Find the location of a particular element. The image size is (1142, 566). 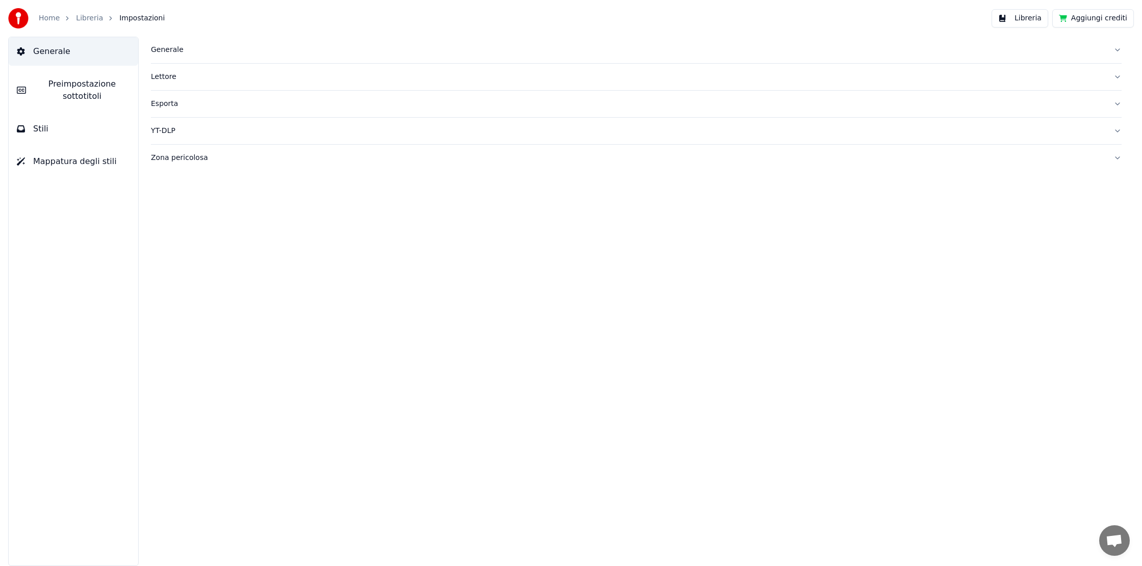

div: Aprire la chat is located at coordinates (1115, 541).